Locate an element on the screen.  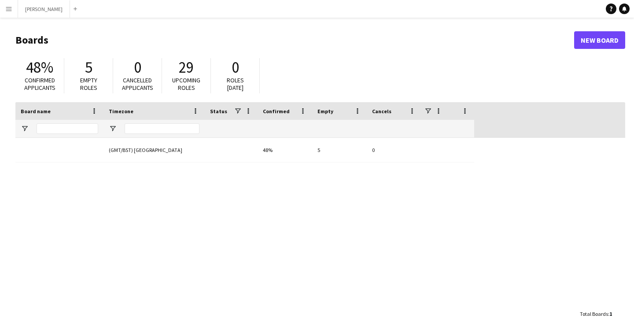
span: Total Boards is located at coordinates (594, 314).